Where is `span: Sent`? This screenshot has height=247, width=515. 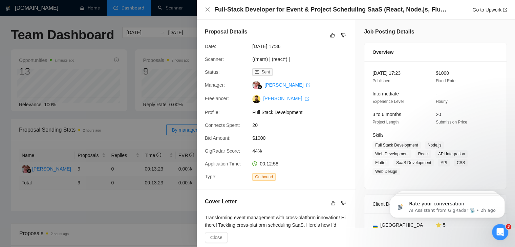 span: Sent is located at coordinates (265, 72).